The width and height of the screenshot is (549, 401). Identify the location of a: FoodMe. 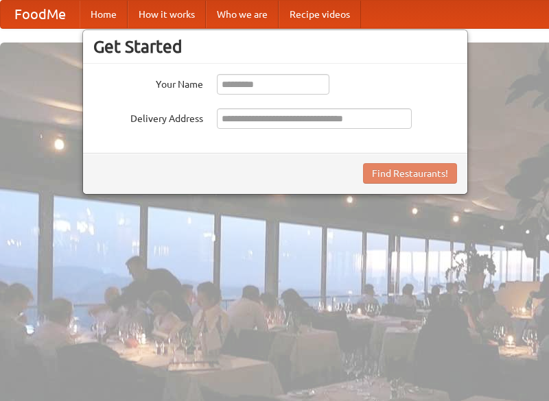
(40, 14).